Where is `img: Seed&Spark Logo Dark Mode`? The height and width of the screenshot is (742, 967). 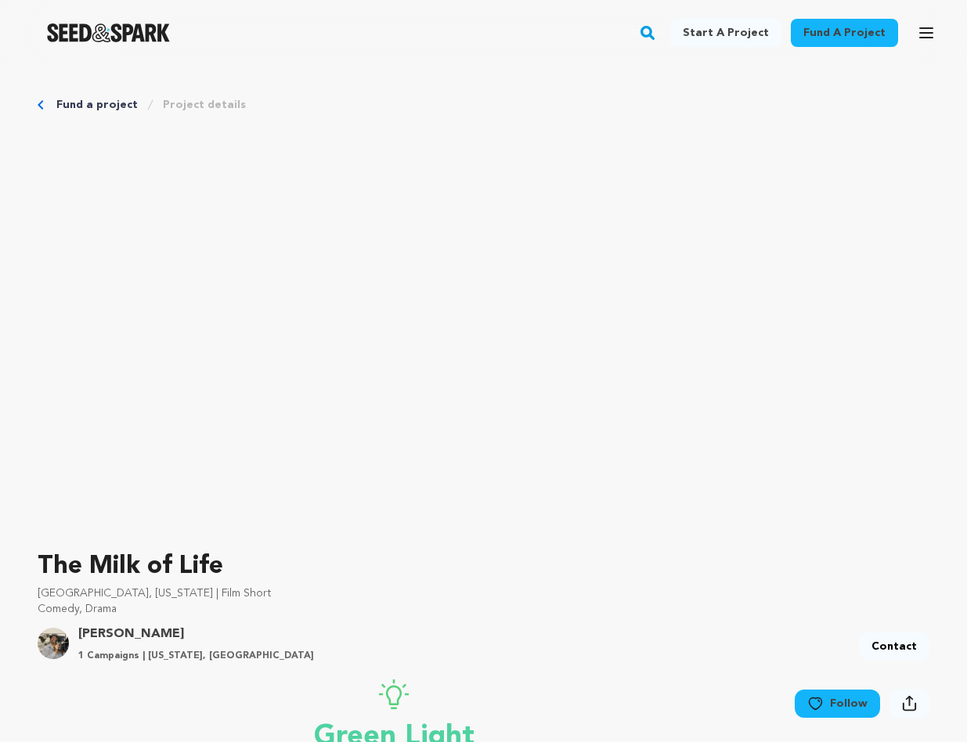 img: Seed&Spark Logo Dark Mode is located at coordinates (108, 33).